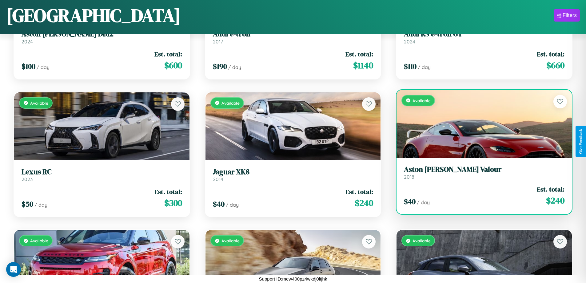  What do you see at coordinates (27, 179) in the screenshot?
I see `span: 2023` at bounding box center [27, 179].